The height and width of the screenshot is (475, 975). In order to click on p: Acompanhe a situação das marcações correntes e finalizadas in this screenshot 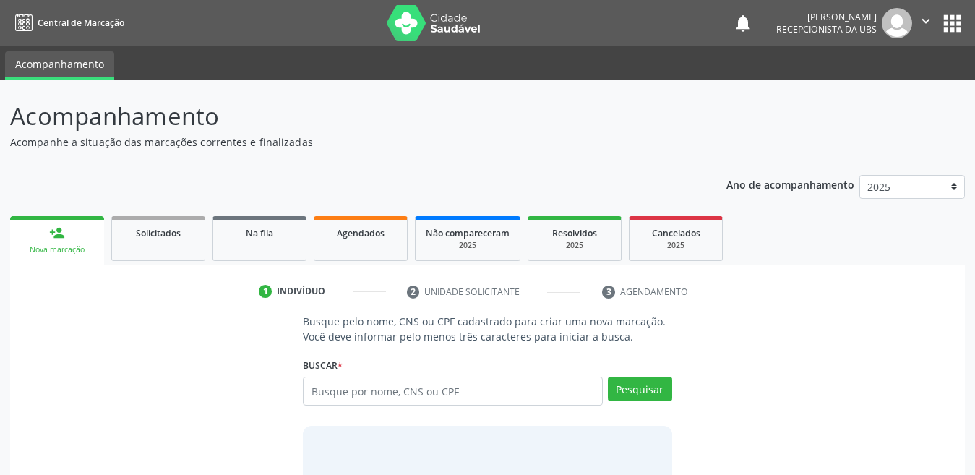, I will do `click(344, 142)`.